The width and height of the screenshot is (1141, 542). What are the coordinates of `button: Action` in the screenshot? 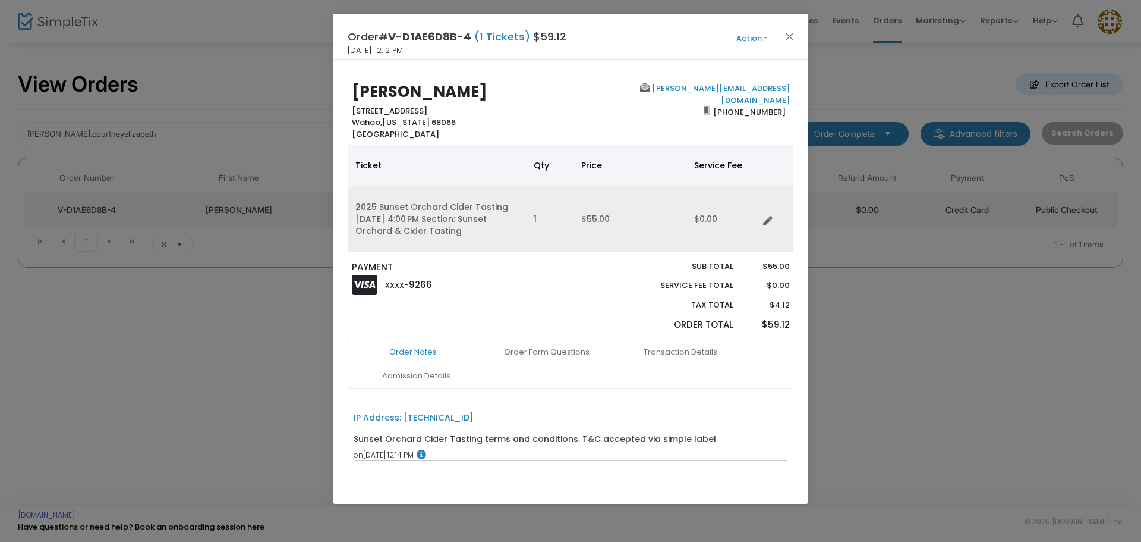 It's located at (752, 39).